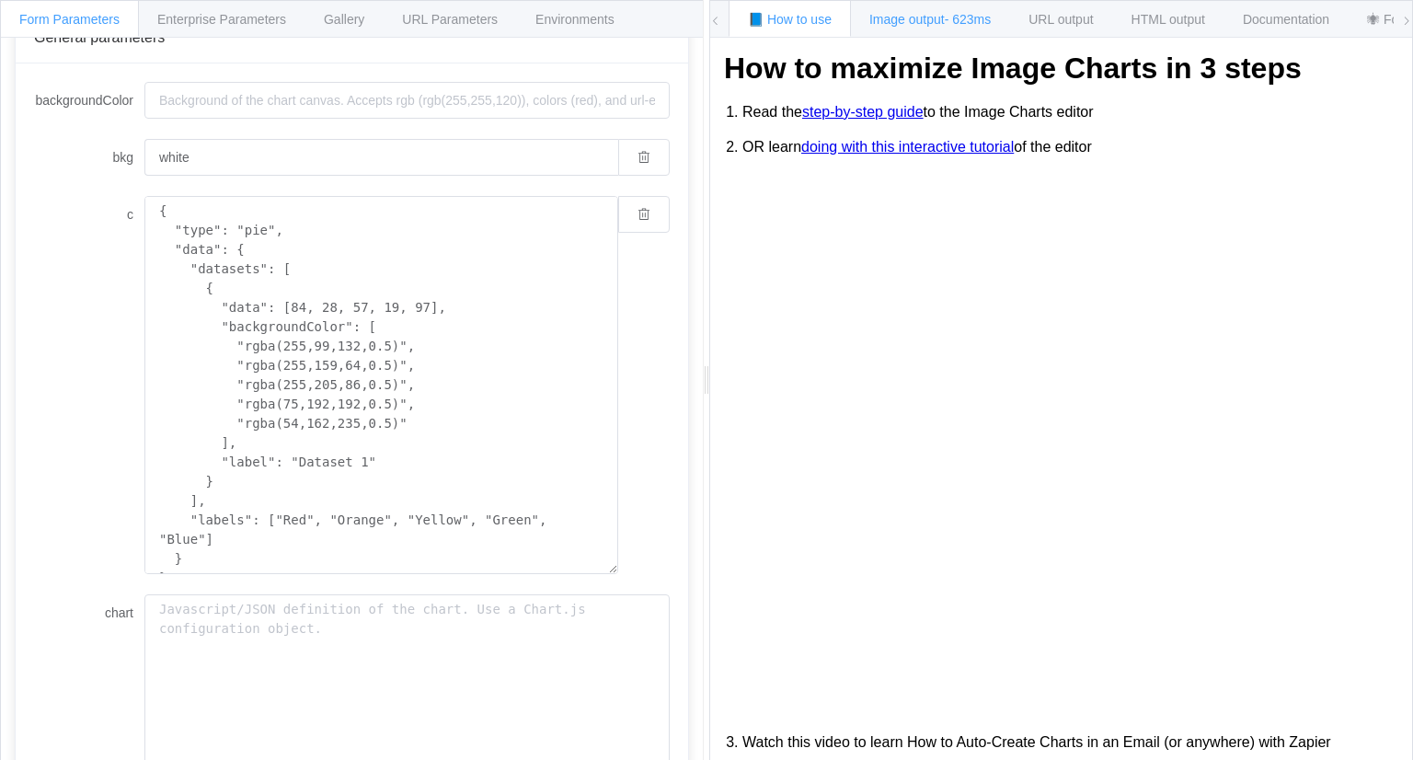 This screenshot has height=760, width=1413. I want to click on span: 📘 How to use, so click(789, 19).